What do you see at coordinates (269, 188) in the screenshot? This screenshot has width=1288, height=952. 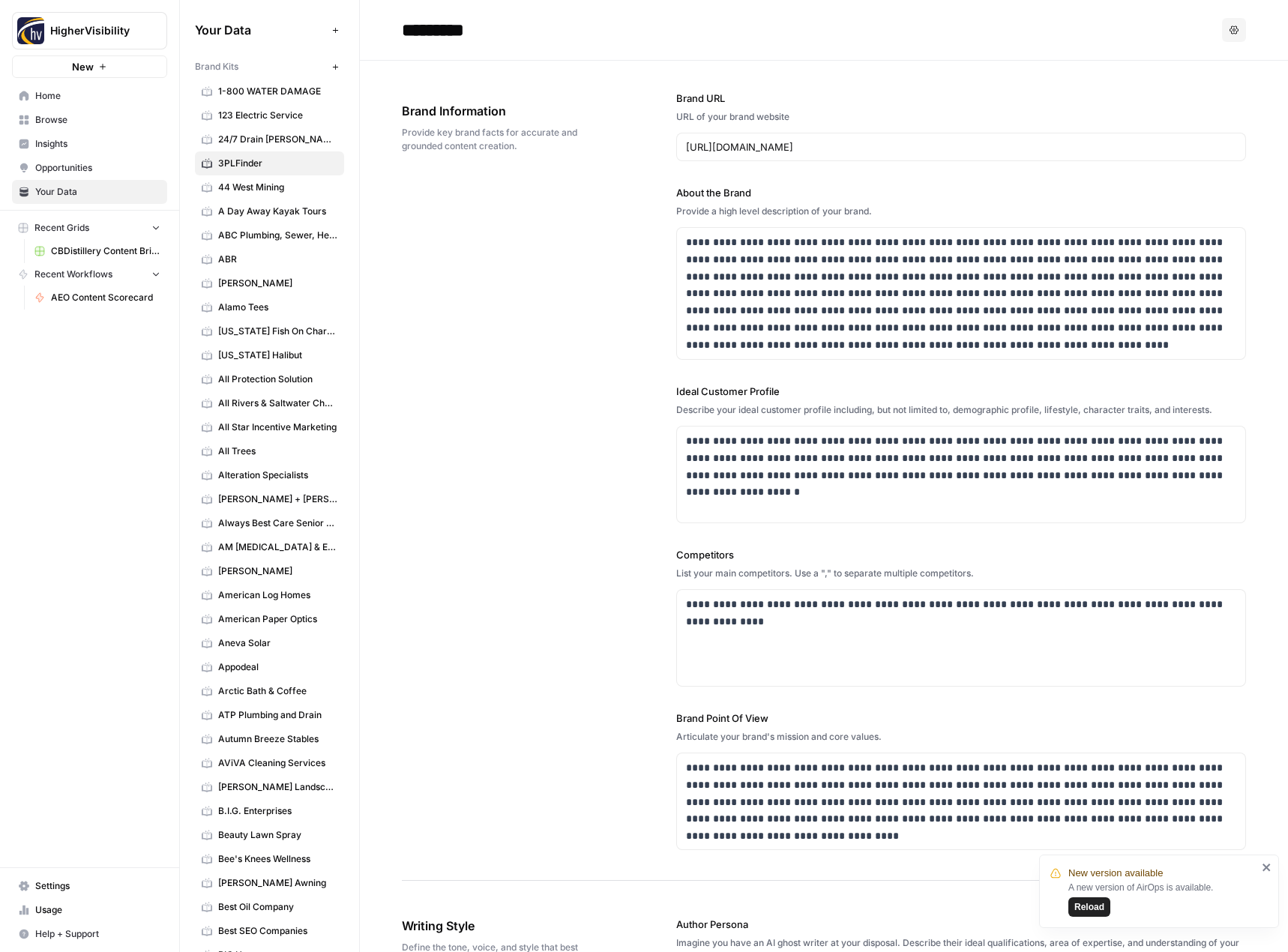 I see `a: 44 West Mining` at bounding box center [269, 188].